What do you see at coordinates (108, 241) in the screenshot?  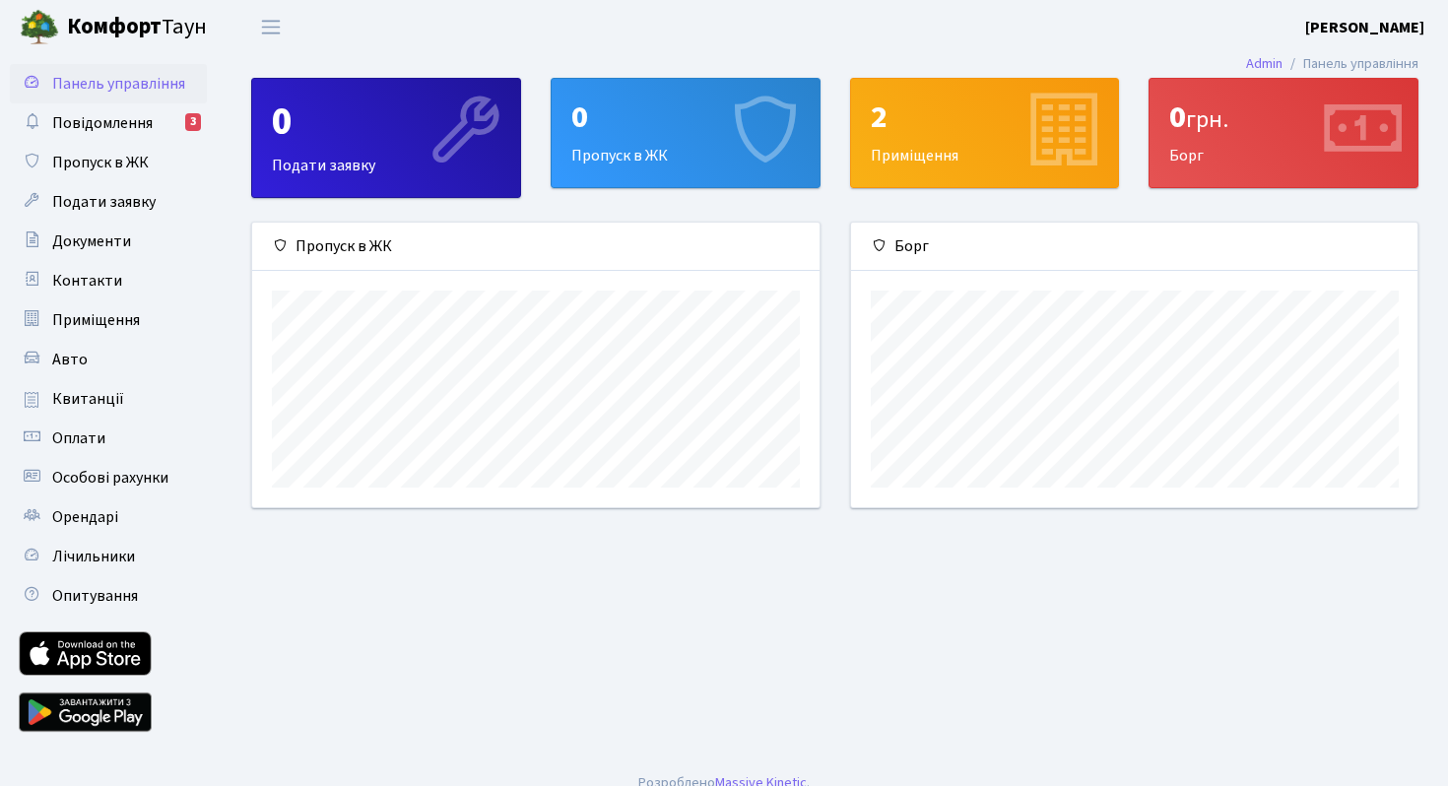 I see `a: Документи` at bounding box center [108, 241].